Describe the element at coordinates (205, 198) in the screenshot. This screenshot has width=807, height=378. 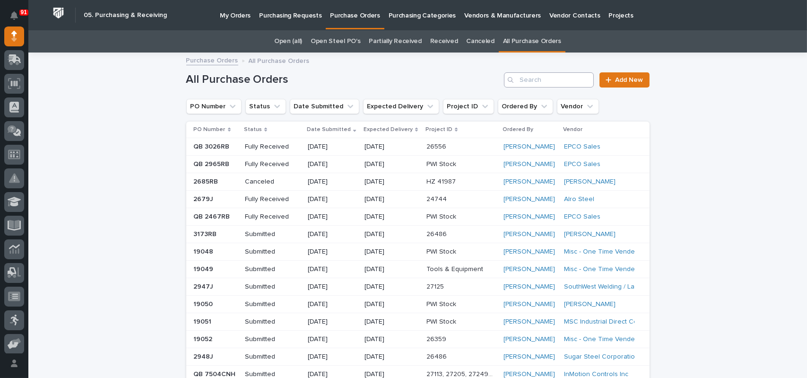
I see `p: 2679J` at that location.